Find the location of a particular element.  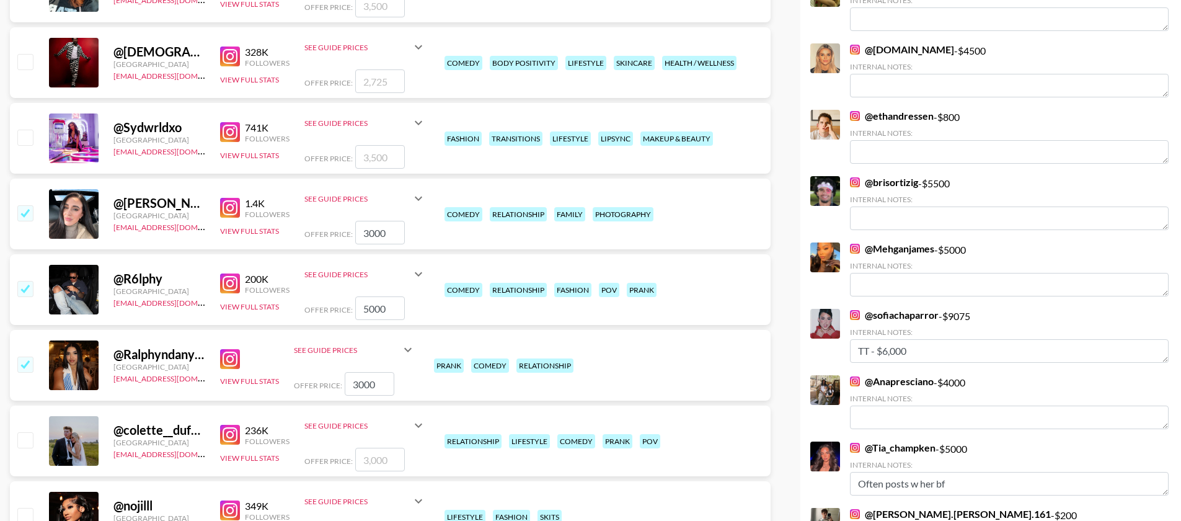

div: body positivity is located at coordinates (524, 63).